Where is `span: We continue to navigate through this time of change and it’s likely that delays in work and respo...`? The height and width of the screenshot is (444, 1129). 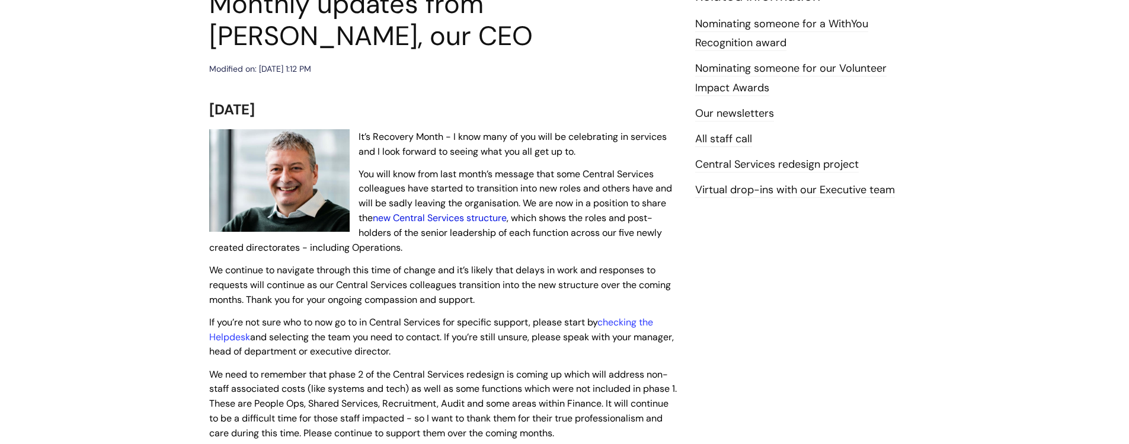
span: We continue to navigate through this time of change and it’s likely that delays in work and respo... is located at coordinates (440, 285).